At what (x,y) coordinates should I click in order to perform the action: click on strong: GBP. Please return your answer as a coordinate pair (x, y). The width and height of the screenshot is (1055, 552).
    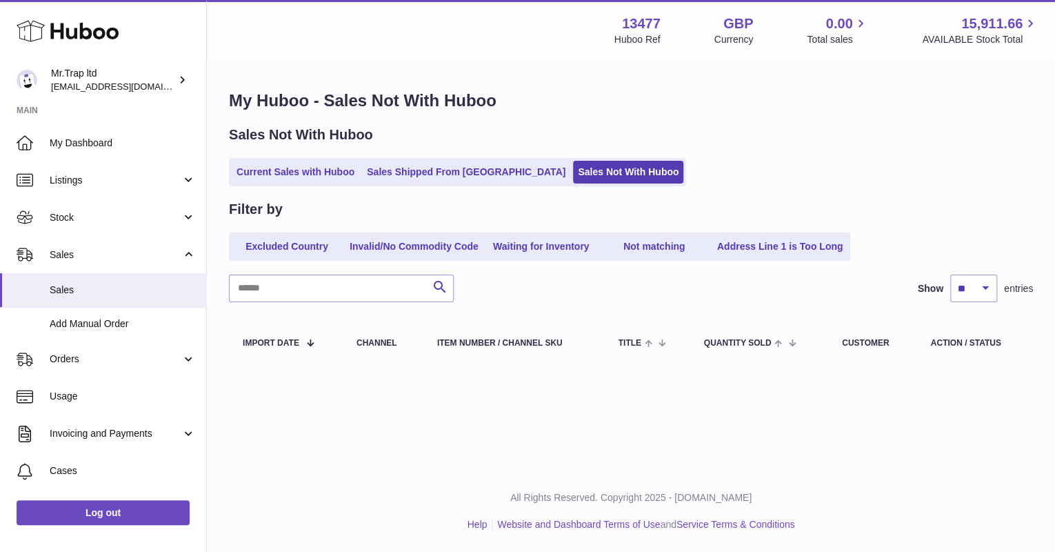
    Looking at the image, I should click on (738, 23).